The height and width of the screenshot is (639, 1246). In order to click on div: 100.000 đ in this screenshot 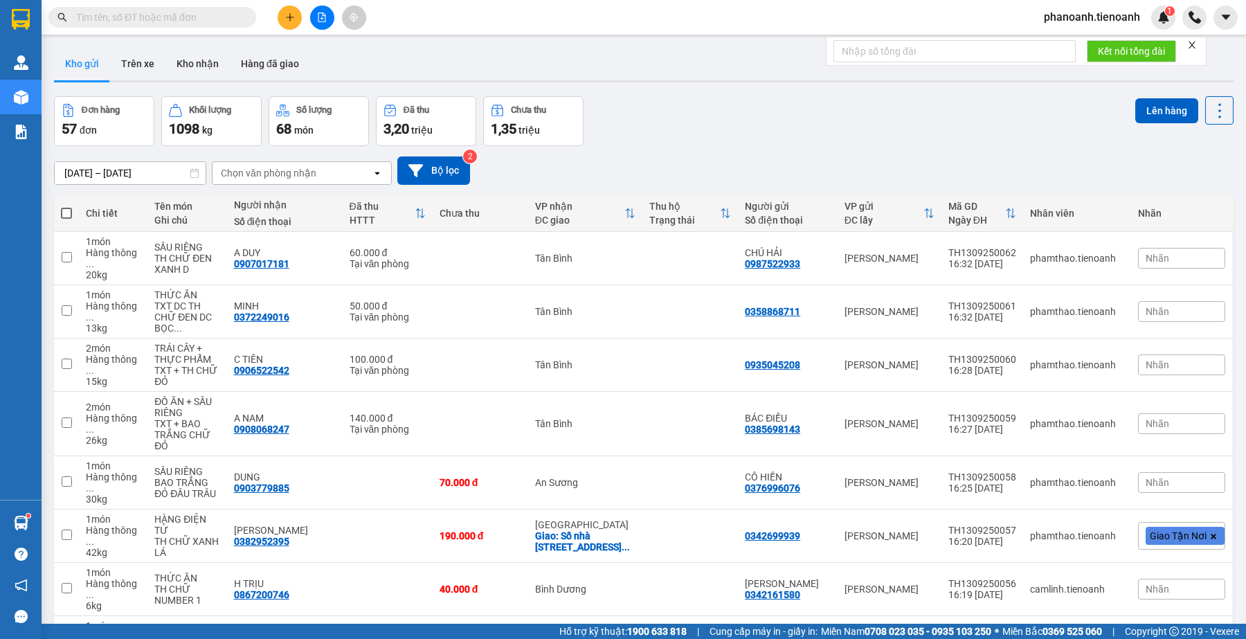, I will do `click(388, 359)`.